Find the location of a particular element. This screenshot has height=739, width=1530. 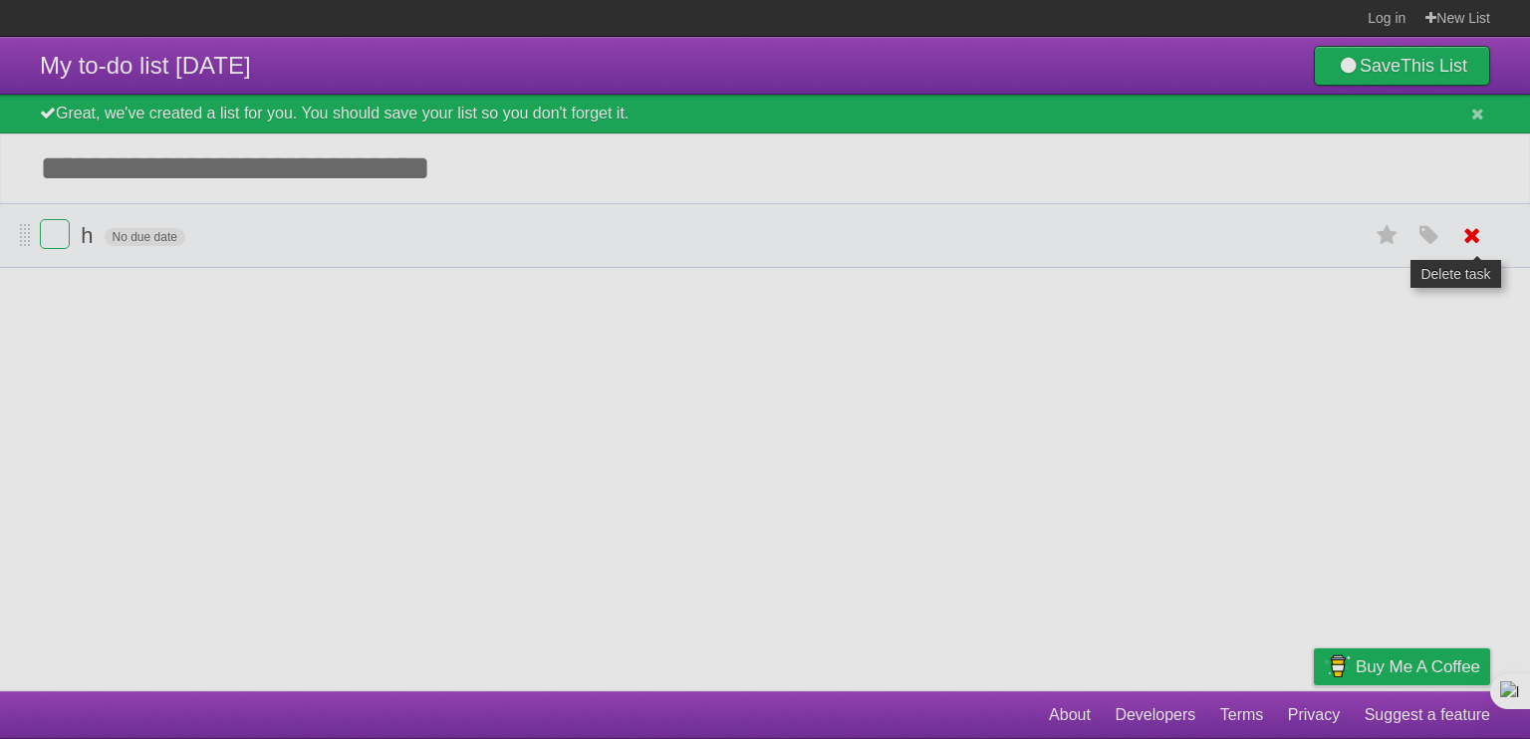

img: Buy me a coffee is located at coordinates (1336, 666).